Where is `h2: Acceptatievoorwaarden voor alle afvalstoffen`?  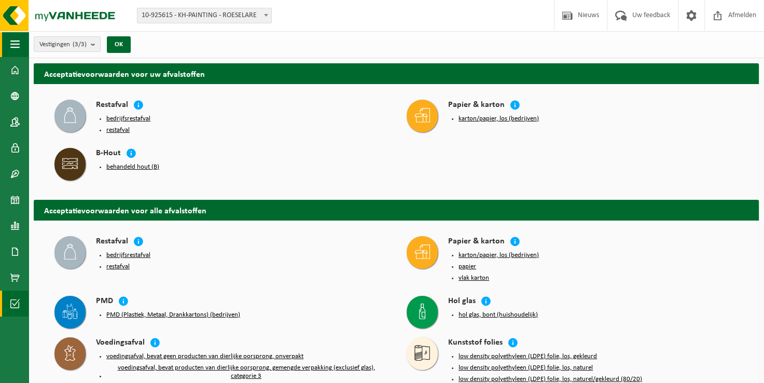
h2: Acceptatievoorwaarden voor alle afvalstoffen is located at coordinates (396, 210).